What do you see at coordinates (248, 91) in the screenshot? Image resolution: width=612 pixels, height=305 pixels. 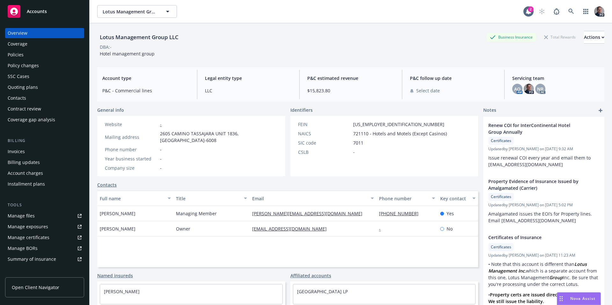 I see `span: LLC` at bounding box center [248, 91].